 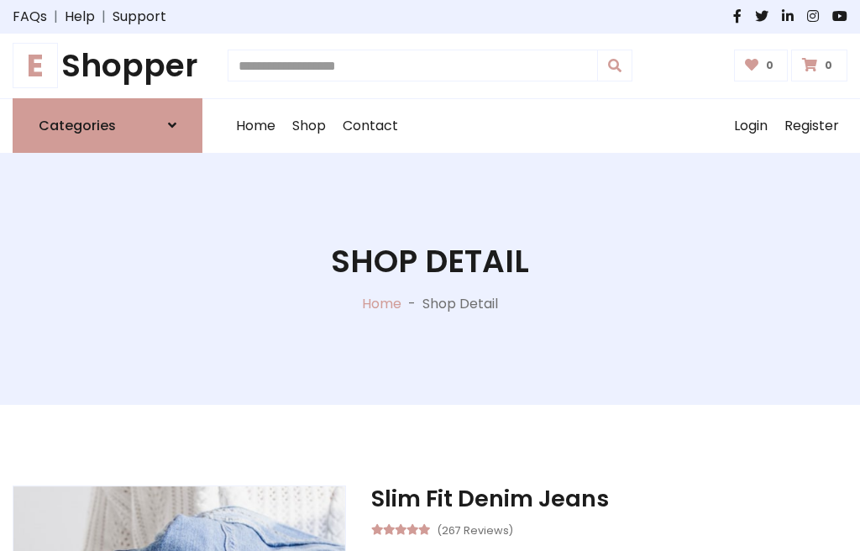 I want to click on h1: Shop Detail, so click(x=430, y=261).